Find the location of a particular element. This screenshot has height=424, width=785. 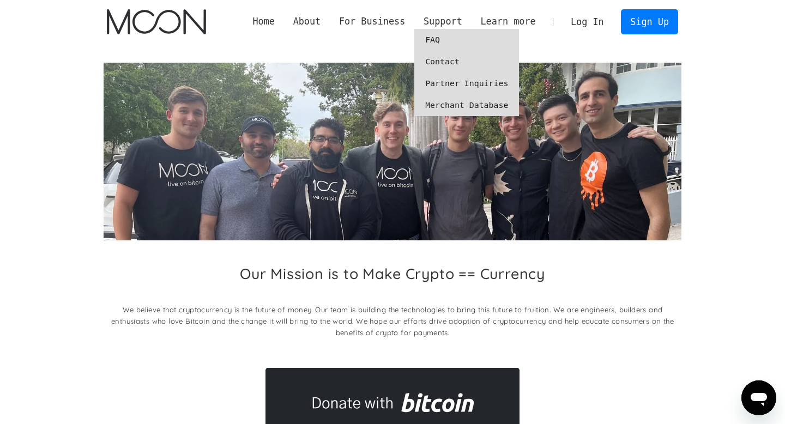

a: Home is located at coordinates (264, 21).